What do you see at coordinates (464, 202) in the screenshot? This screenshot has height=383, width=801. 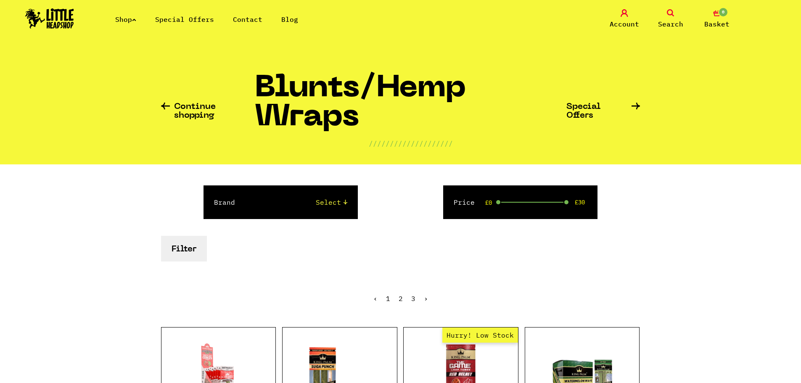 I see `label: Price` at bounding box center [464, 202].